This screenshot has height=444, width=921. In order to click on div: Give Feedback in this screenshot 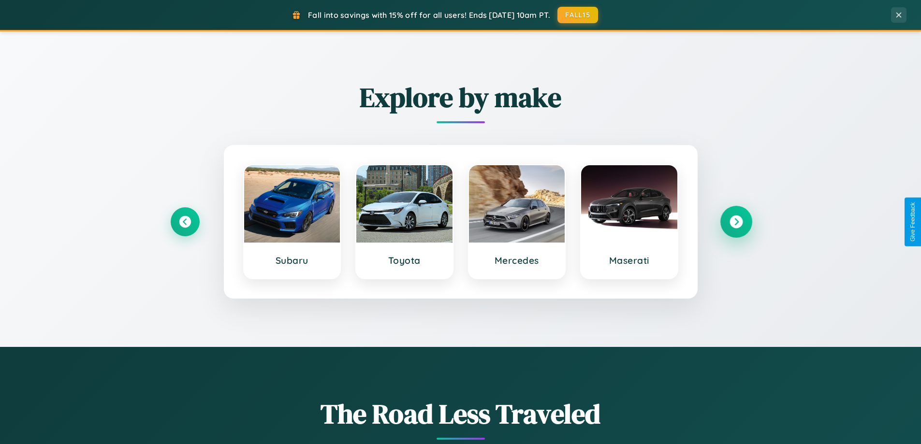, I will do `click(913, 222)`.